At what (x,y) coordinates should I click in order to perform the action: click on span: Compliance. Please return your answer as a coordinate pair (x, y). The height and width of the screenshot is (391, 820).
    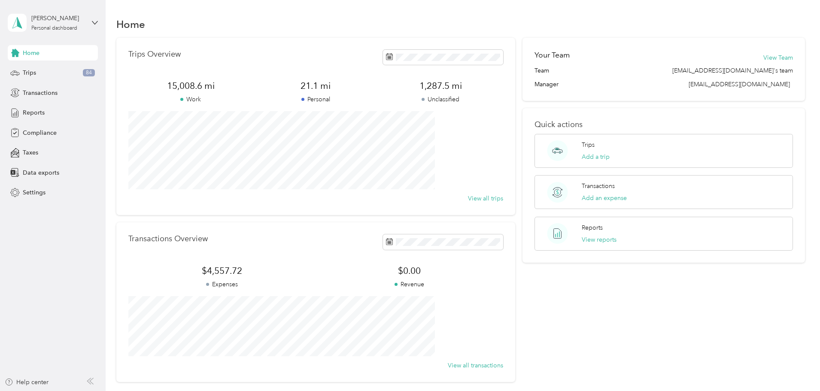
    Looking at the image, I should click on (40, 133).